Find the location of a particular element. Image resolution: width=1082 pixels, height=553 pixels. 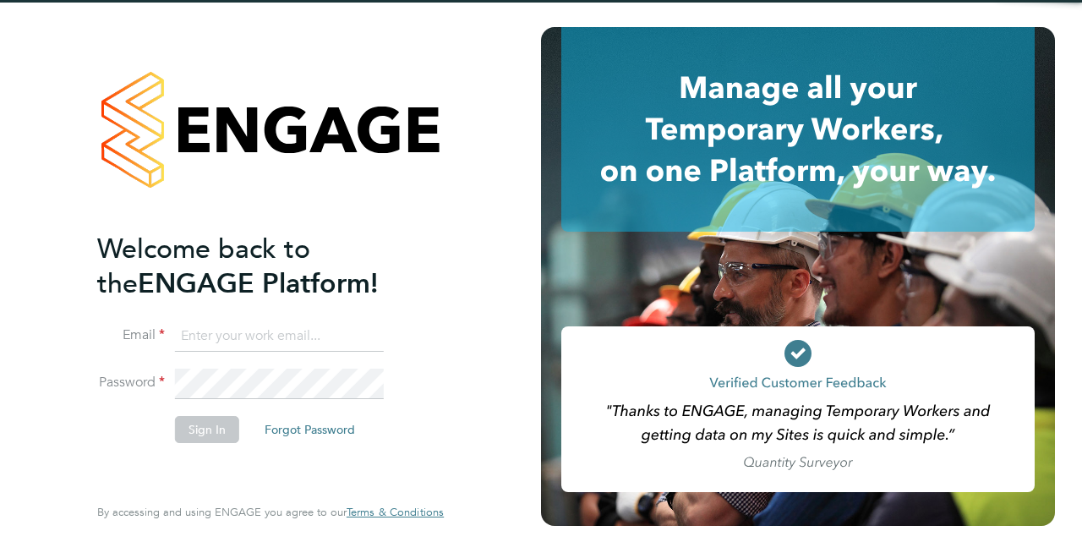

span: Terms & Conditions is located at coordinates (395, 511).